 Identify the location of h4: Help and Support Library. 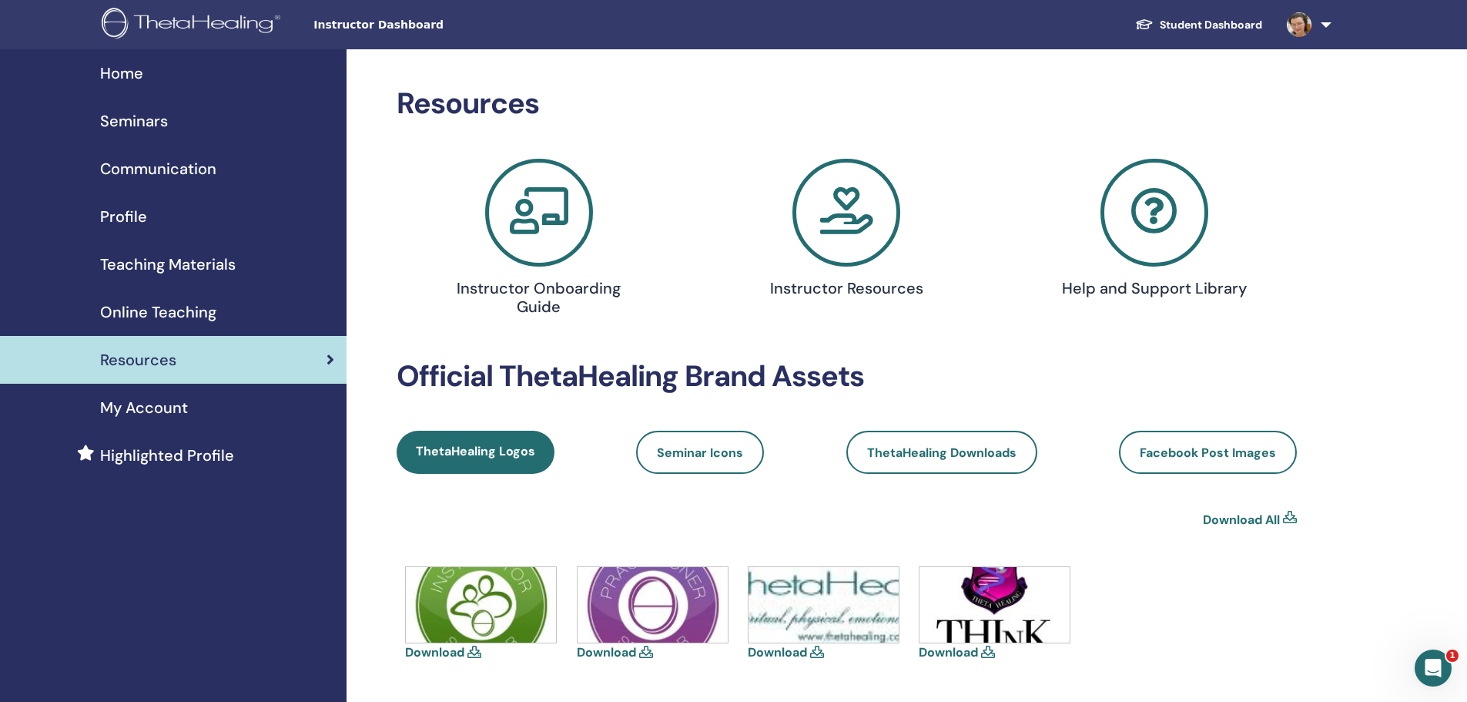
(1154, 288).